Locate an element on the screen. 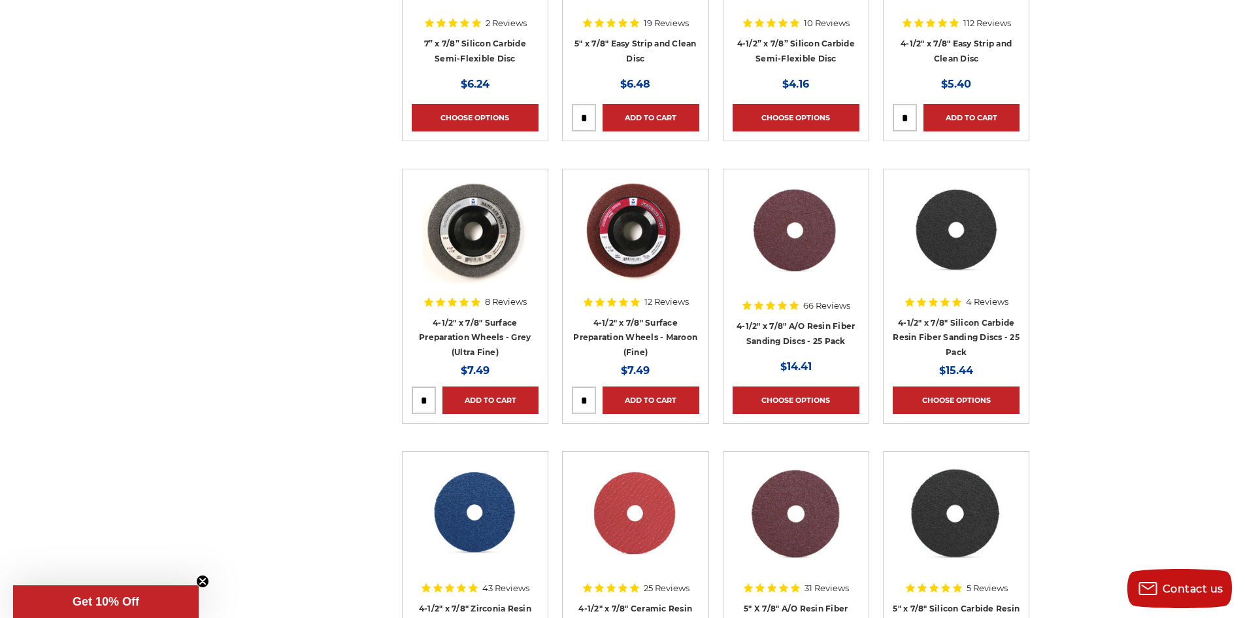 The width and height of the screenshot is (1245, 618). a: 5" x 7/8" Easy Strip and Clean Disc is located at coordinates (635, 51).